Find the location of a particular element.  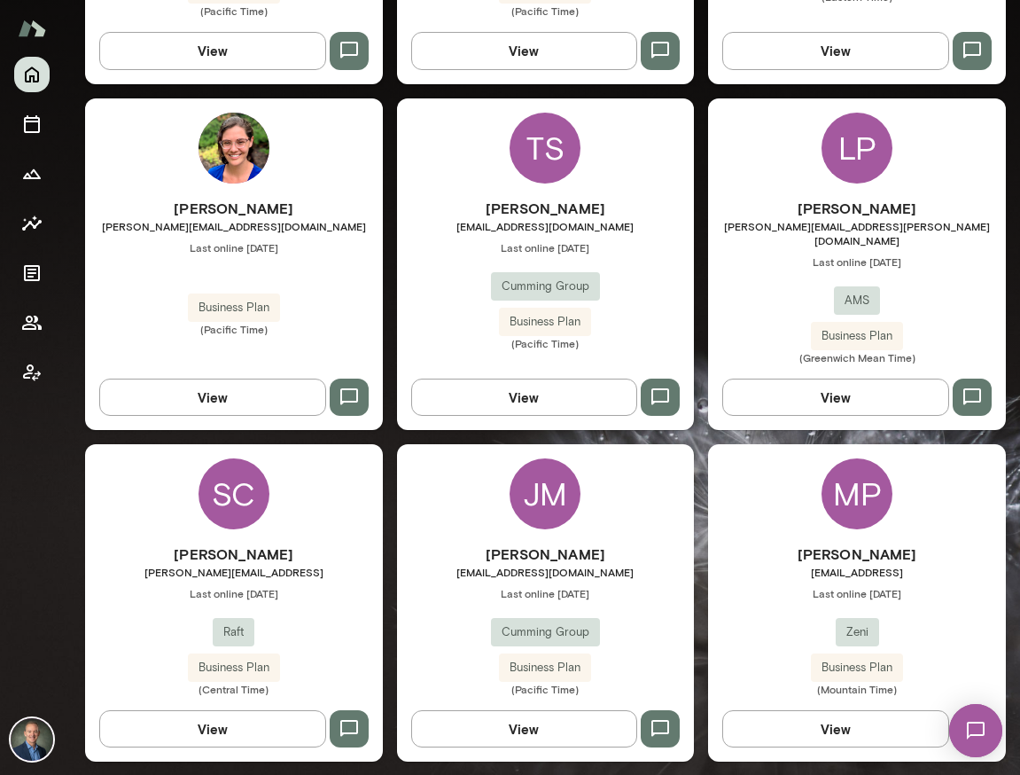

button: Insights is located at coordinates (32, 223).